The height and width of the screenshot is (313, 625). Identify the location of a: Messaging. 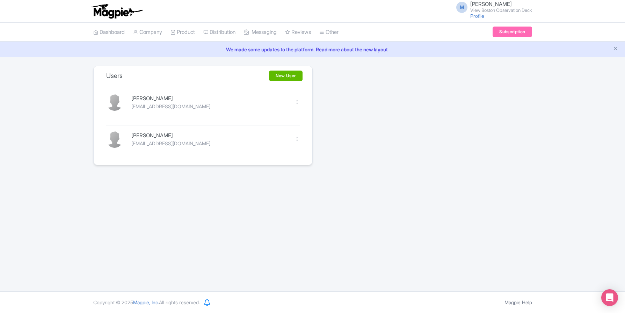
(260, 32).